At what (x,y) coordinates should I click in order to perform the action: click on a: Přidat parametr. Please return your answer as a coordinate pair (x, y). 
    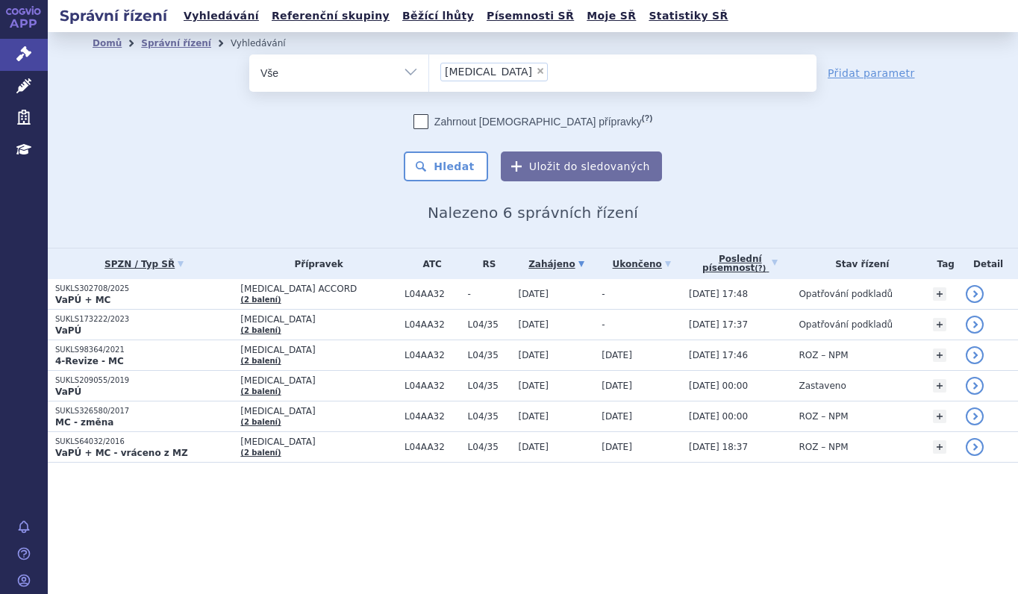
    Looking at the image, I should click on (871, 73).